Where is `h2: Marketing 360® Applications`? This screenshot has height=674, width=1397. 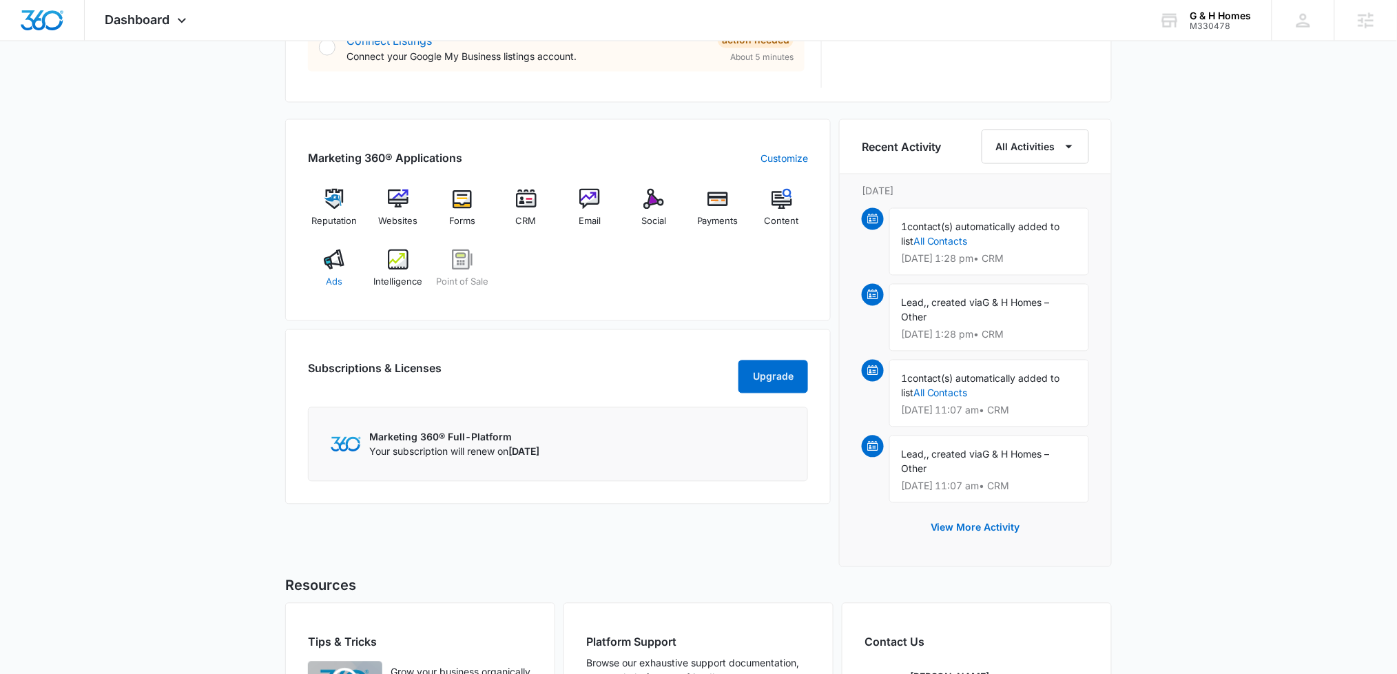 h2: Marketing 360® Applications is located at coordinates (385, 158).